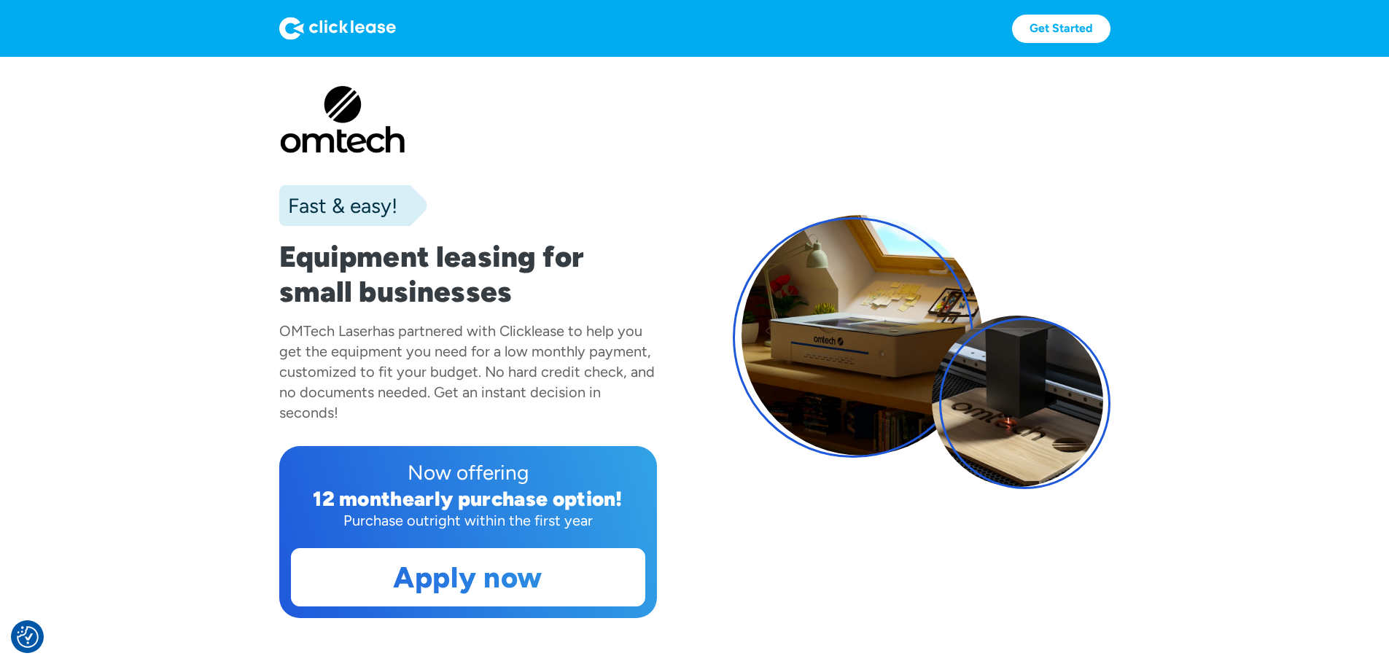 This screenshot has height=664, width=1389. I want to click on div: Fast & easy!, so click(338, 206).